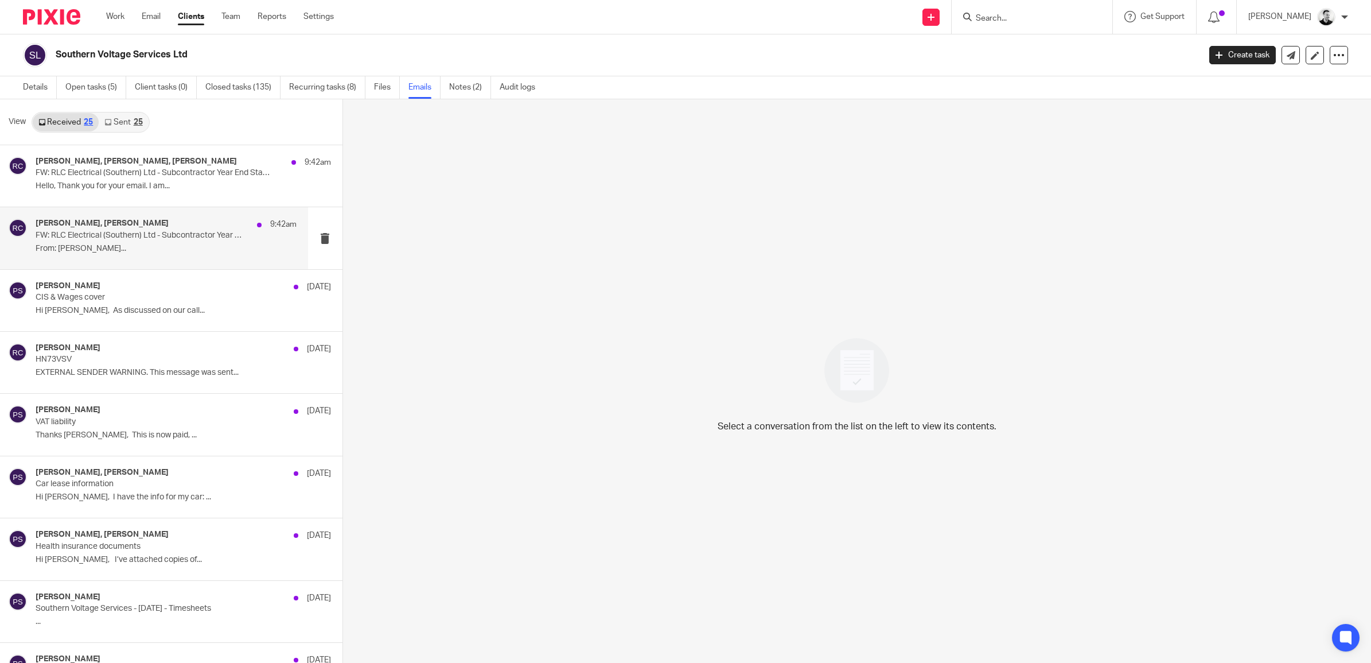 The height and width of the screenshot is (663, 1371). I want to click on a: Reports, so click(272, 17).